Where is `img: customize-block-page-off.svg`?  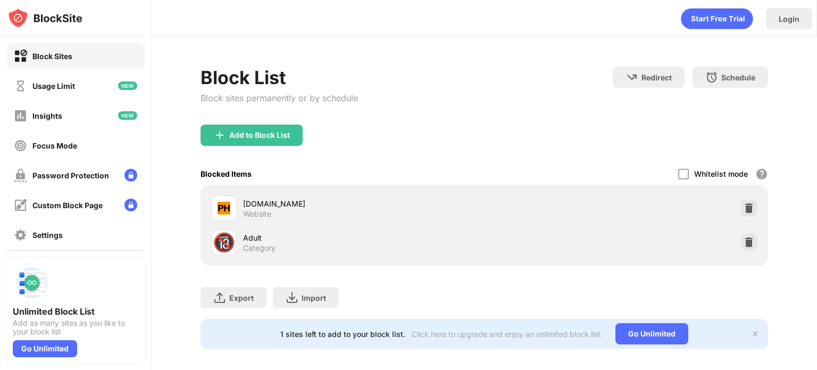
img: customize-block-page-off.svg is located at coordinates (20, 205).